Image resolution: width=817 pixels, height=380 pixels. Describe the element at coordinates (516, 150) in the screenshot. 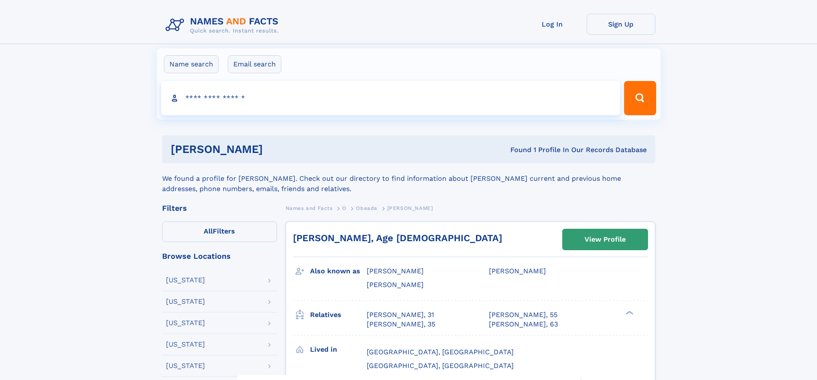

I see `div: Found 1 Profile In Our Records Database` at that location.